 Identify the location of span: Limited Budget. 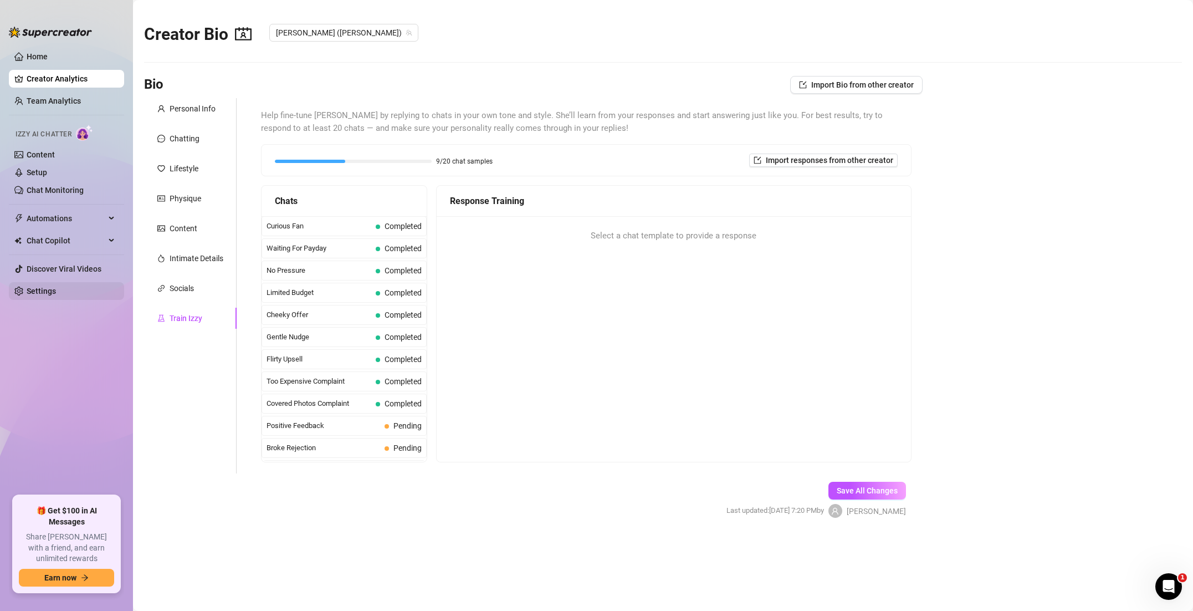
(319, 293).